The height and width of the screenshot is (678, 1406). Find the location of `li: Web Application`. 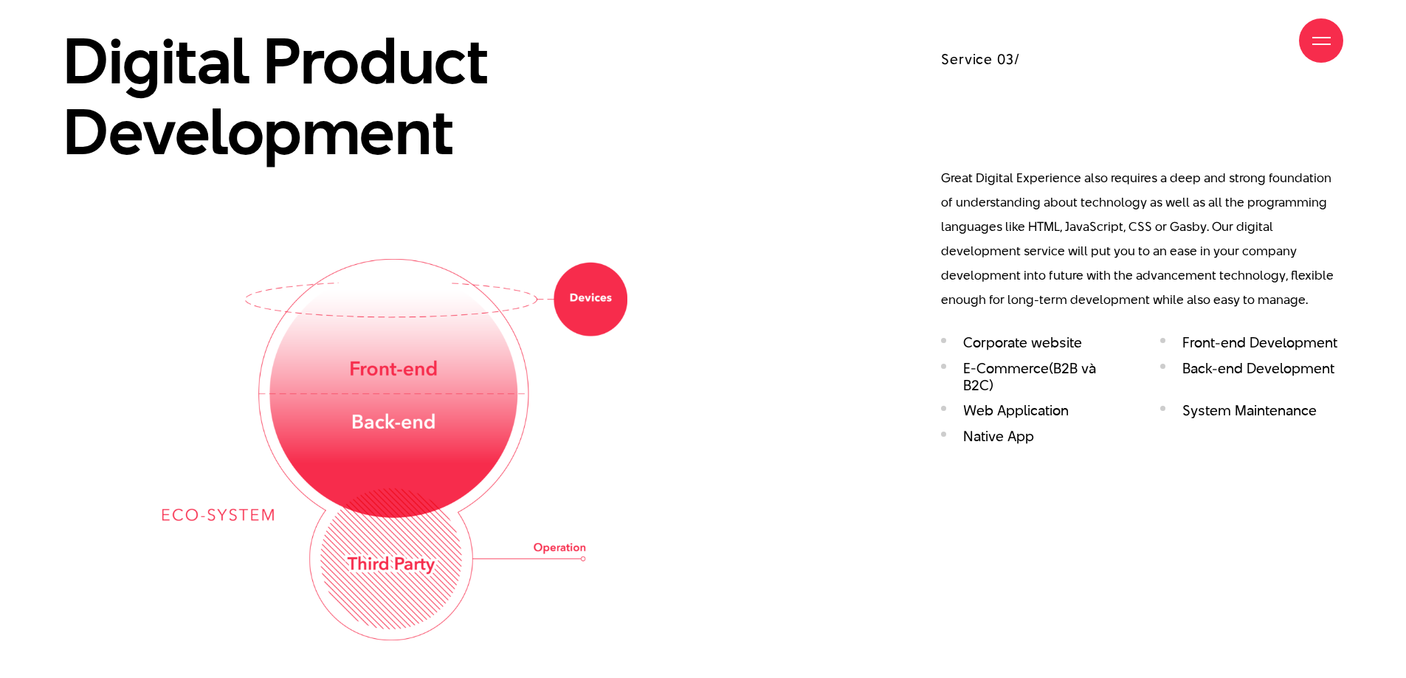

li: Web Application is located at coordinates (1032, 410).